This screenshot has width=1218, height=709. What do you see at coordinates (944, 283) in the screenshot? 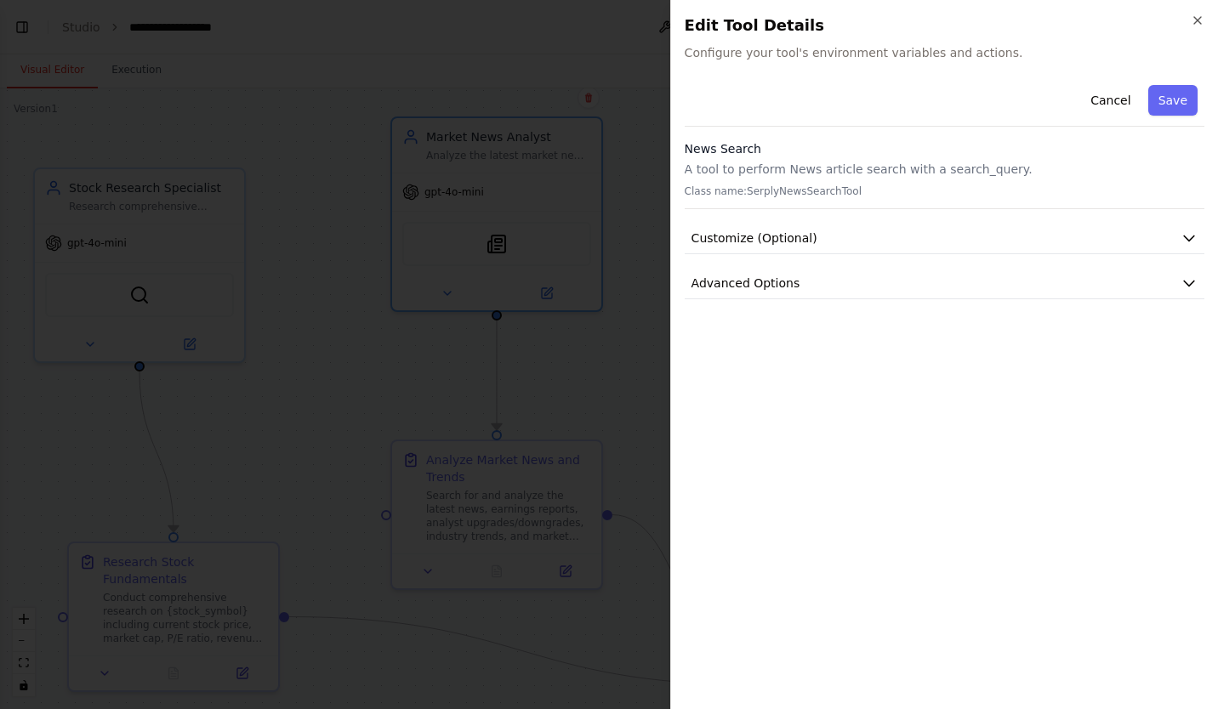
I see `button: Advanced Options` at bounding box center [944, 283].